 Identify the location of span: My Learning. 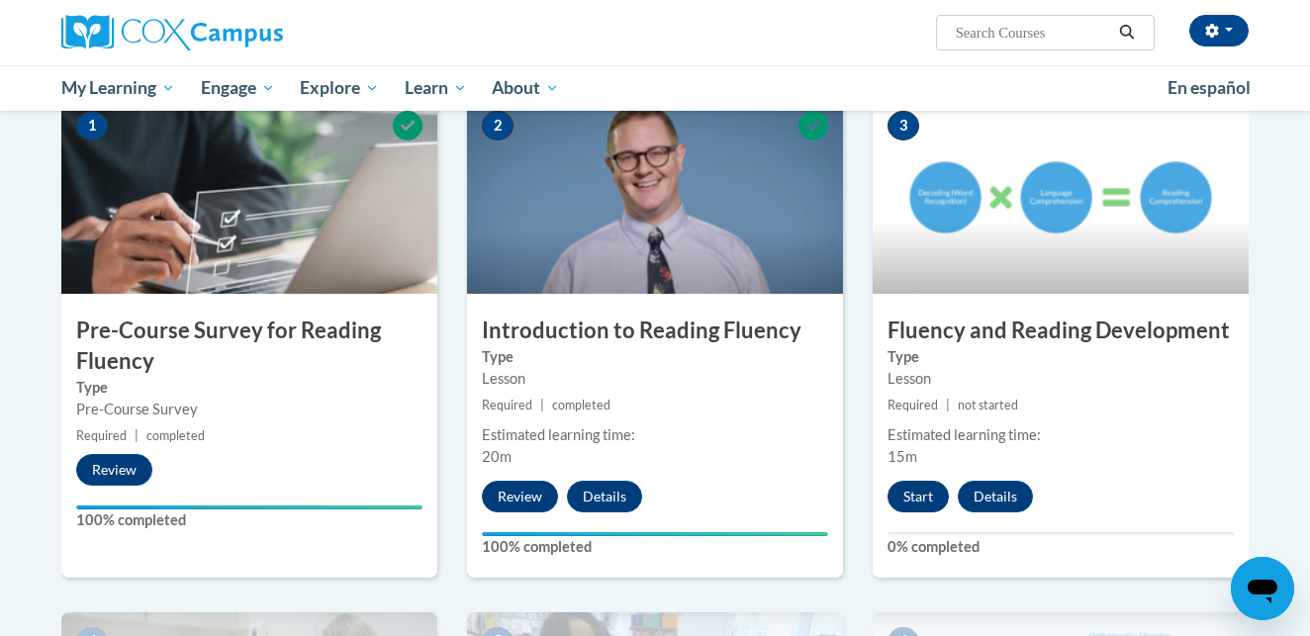
(118, 88).